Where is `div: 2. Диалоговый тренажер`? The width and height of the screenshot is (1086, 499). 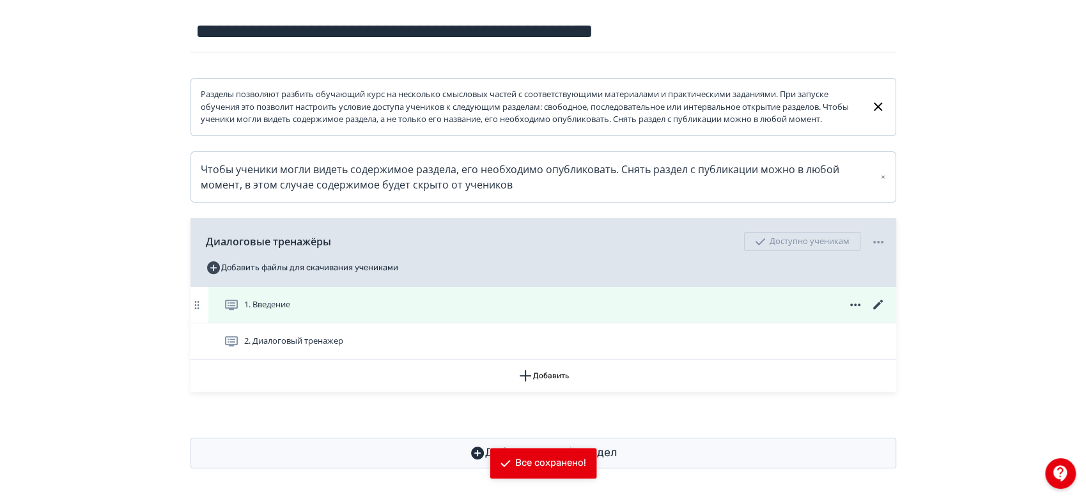
div: 2. Диалоговый тренажер is located at coordinates (544, 341).